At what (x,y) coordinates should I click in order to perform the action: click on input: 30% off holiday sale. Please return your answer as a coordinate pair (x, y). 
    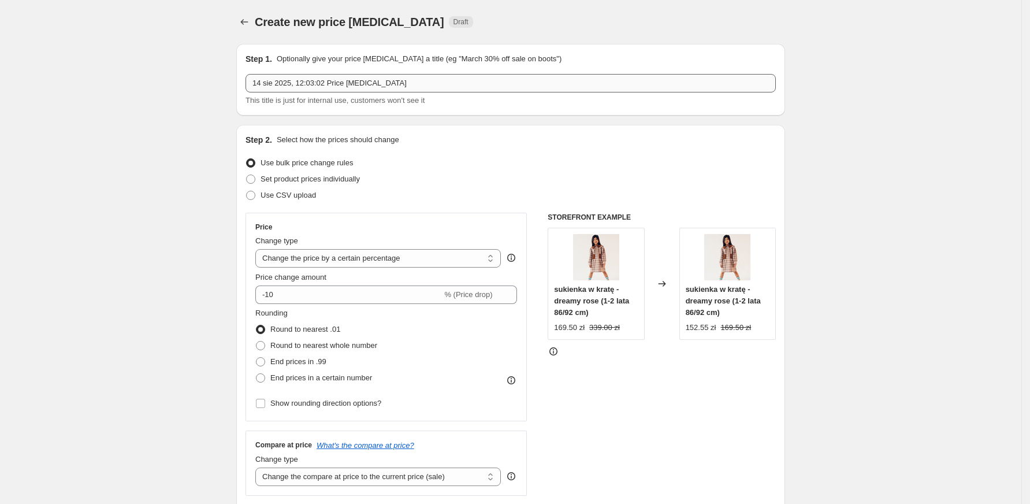
    Looking at the image, I should click on (511, 83).